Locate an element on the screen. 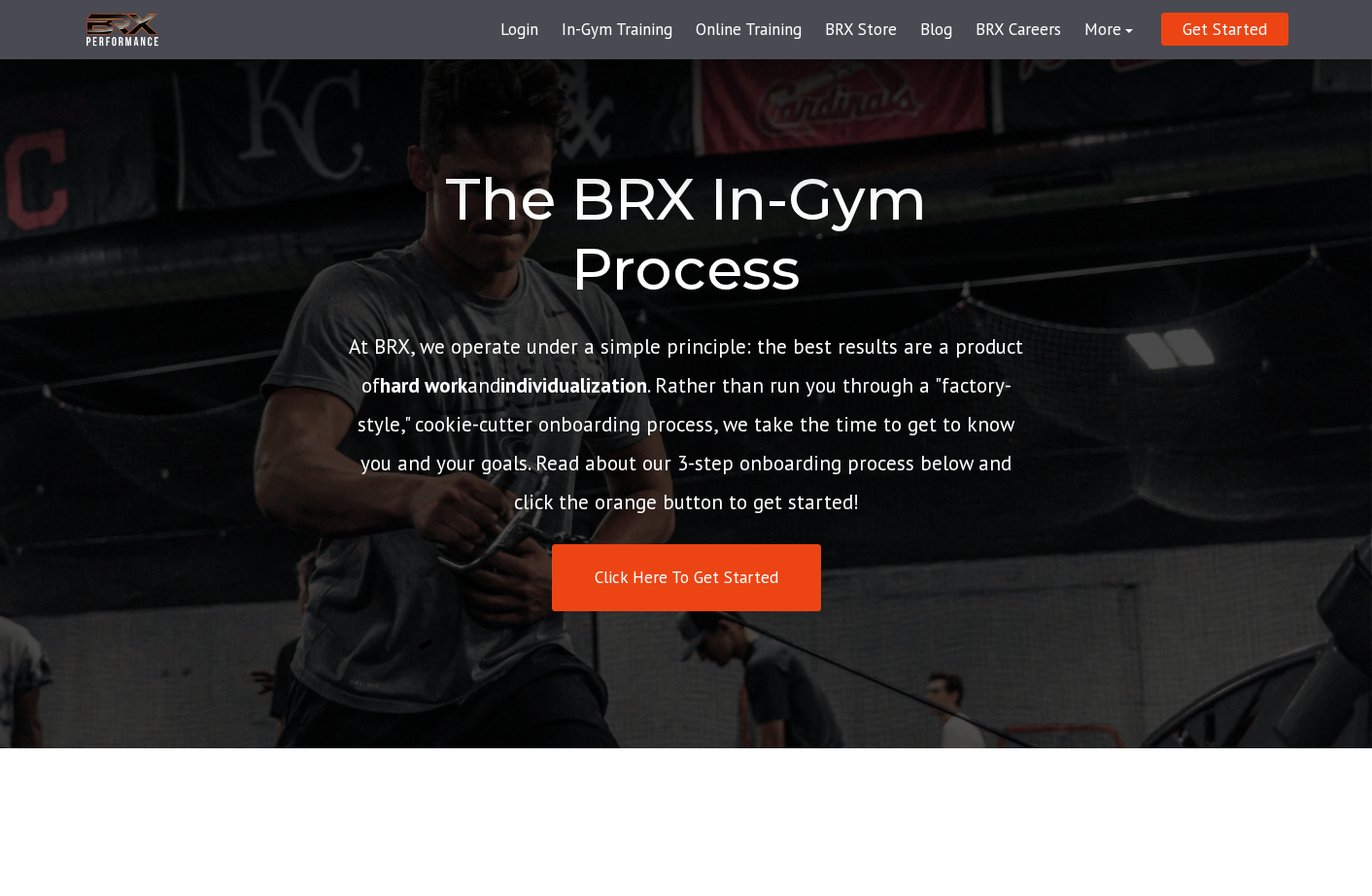 This screenshot has height=896, width=1372. a: Click Here To Get Started is located at coordinates (686, 577).